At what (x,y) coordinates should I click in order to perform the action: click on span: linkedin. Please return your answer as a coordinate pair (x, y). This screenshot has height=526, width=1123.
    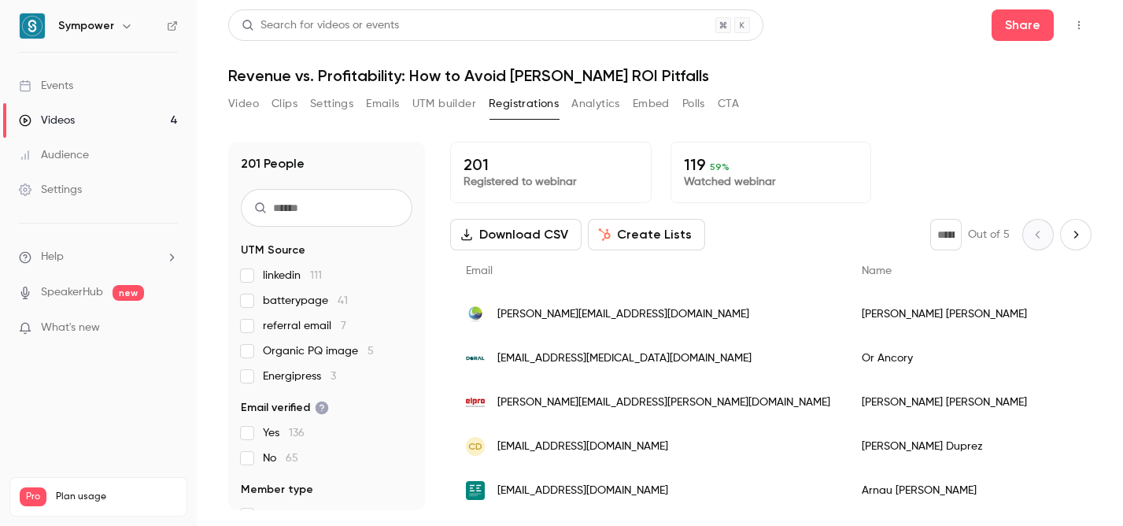
    Looking at the image, I should click on (292, 276).